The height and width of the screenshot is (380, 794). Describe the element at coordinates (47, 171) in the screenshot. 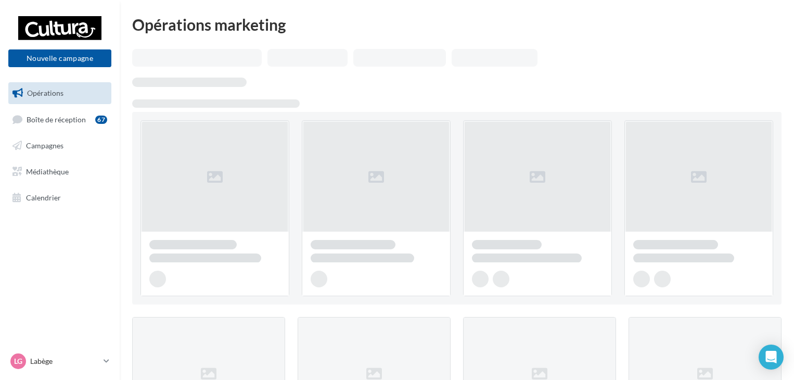

I see `span: Médiathèque` at that location.